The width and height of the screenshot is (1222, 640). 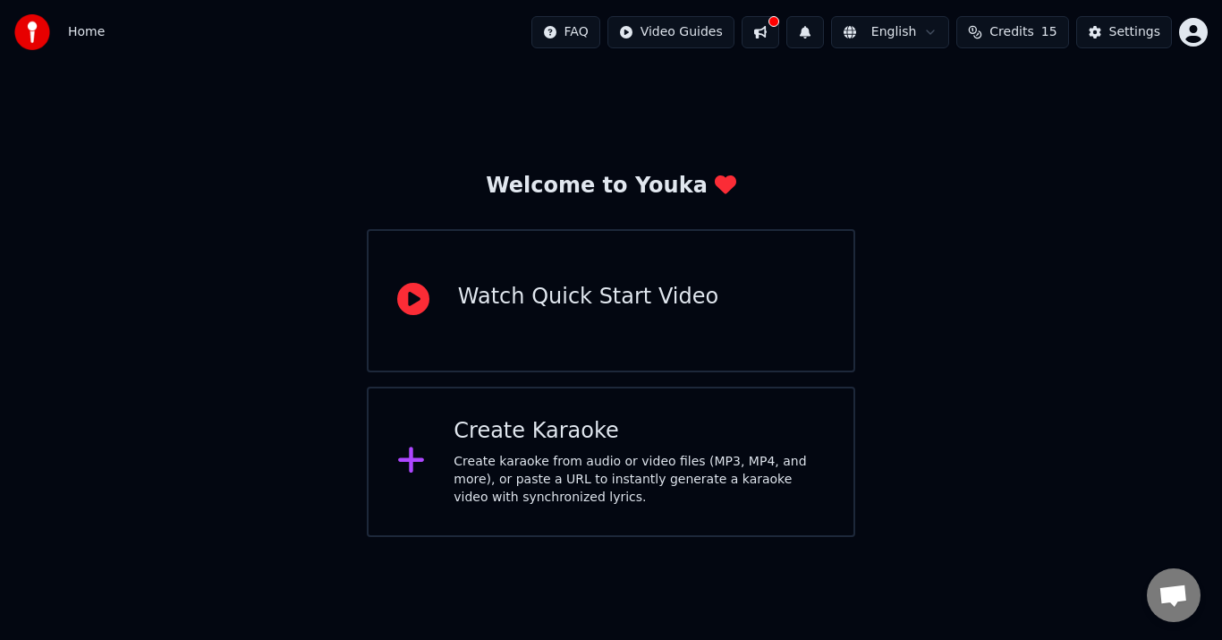 I want to click on button: Video Guides, so click(x=671, y=32).